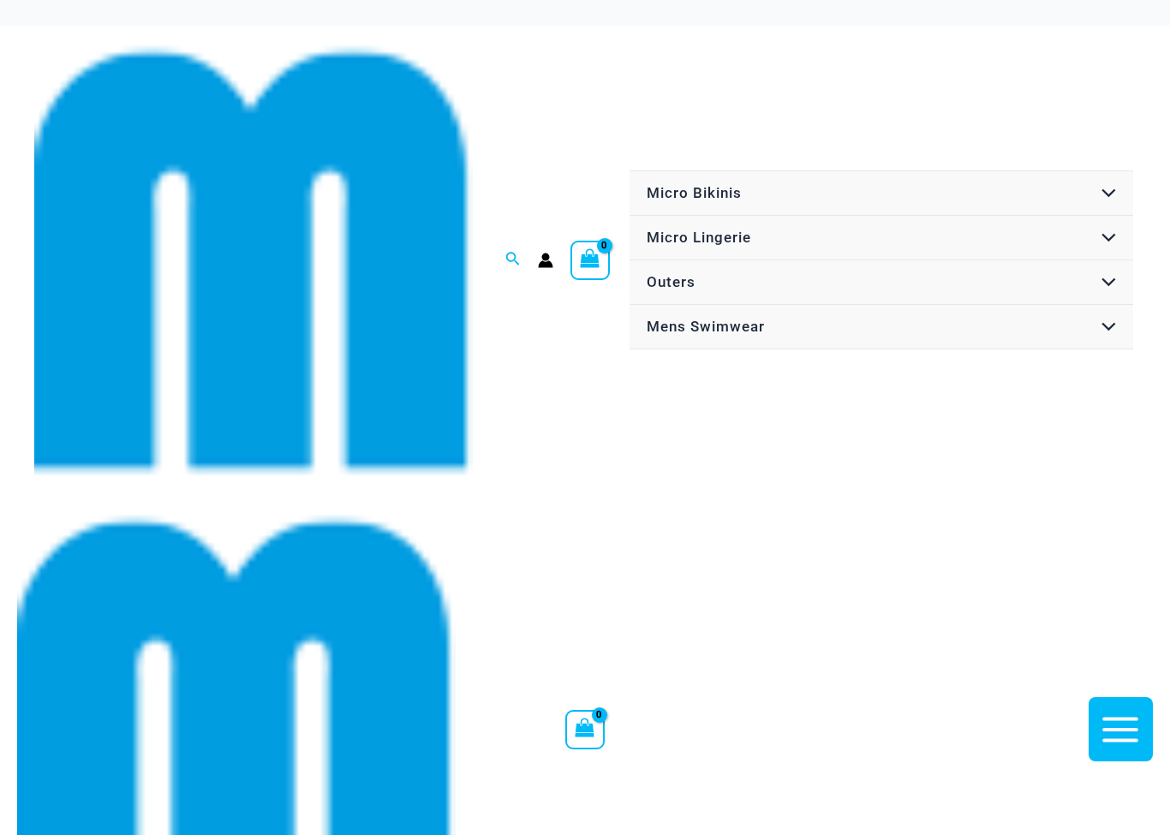  I want to click on span: Mens Swimwear, so click(705, 326).